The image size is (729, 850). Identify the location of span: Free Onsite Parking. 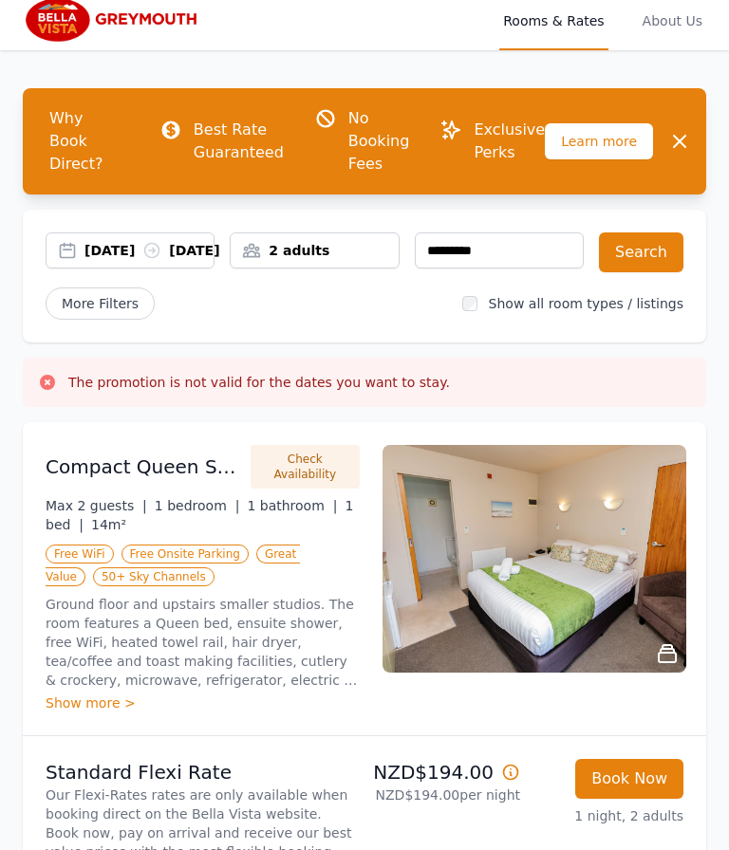
(185, 555).